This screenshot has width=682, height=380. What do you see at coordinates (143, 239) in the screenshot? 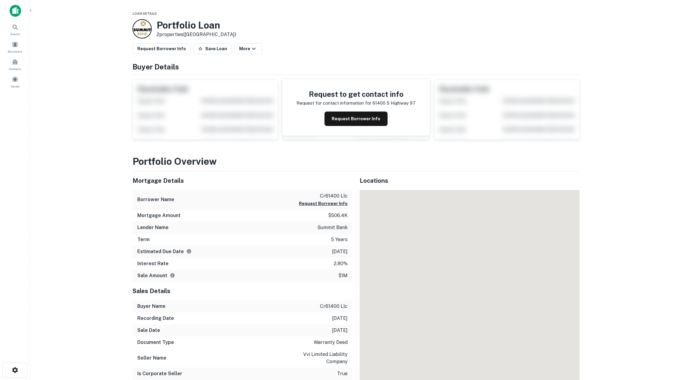
I see `h6: Term` at bounding box center [143, 239].